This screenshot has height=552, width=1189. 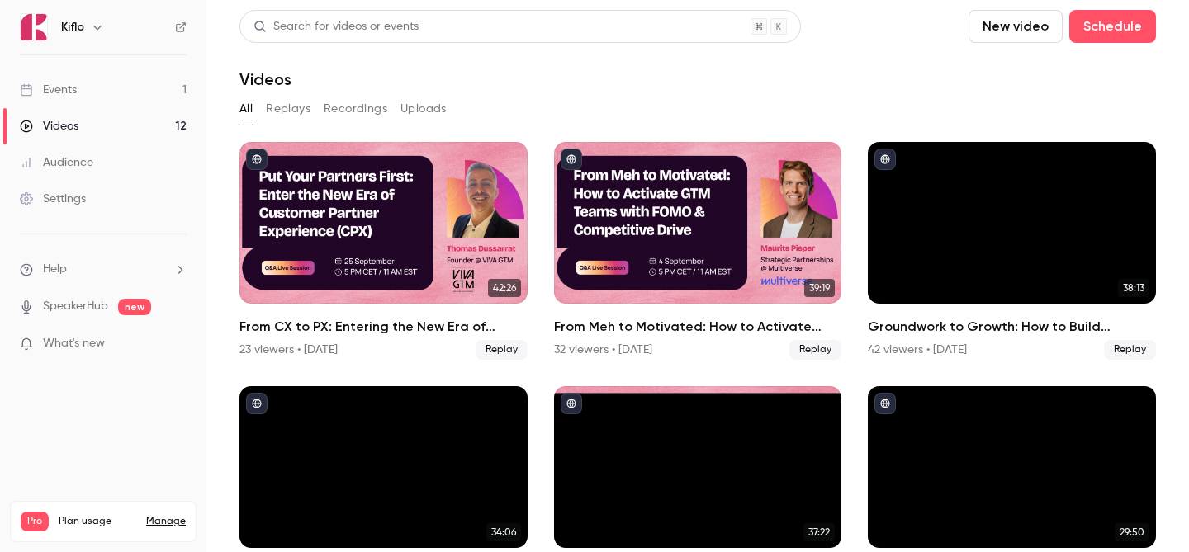 What do you see at coordinates (246, 109) in the screenshot?
I see `button: All` at bounding box center [246, 109].